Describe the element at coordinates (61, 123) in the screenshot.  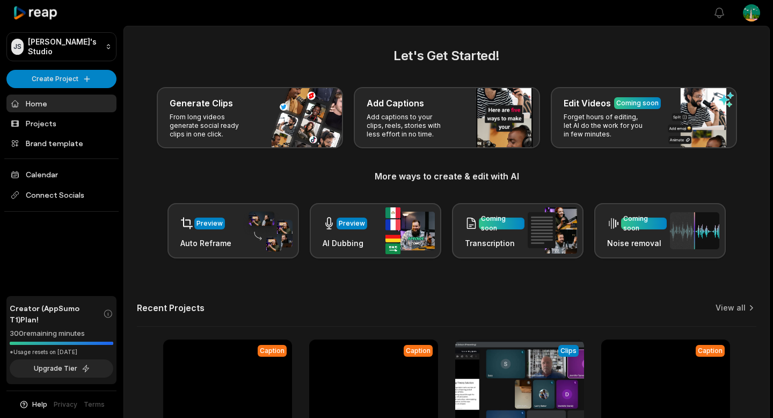
I see `a: Projects` at that location.